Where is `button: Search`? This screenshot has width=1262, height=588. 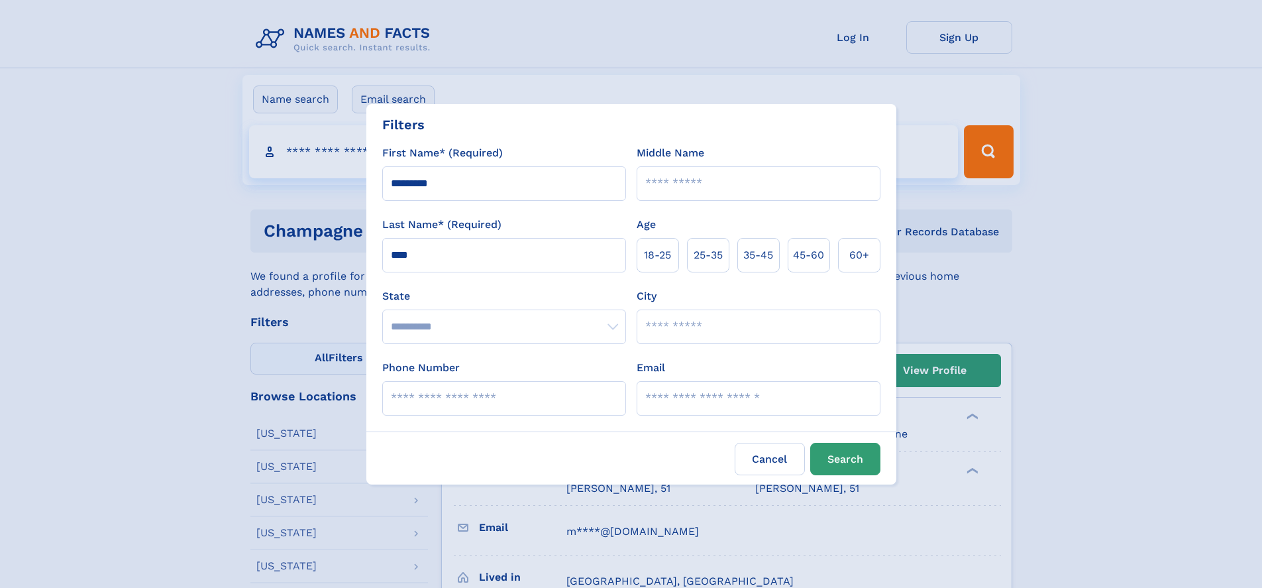 button: Search is located at coordinates (845, 458).